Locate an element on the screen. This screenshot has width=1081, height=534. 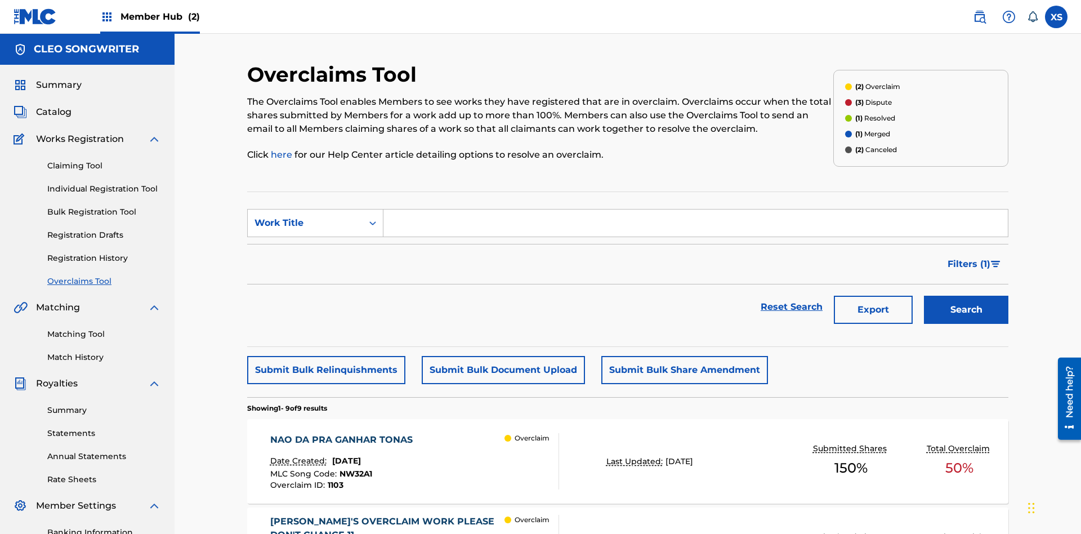
p: Submitted Shares is located at coordinates (851, 448).